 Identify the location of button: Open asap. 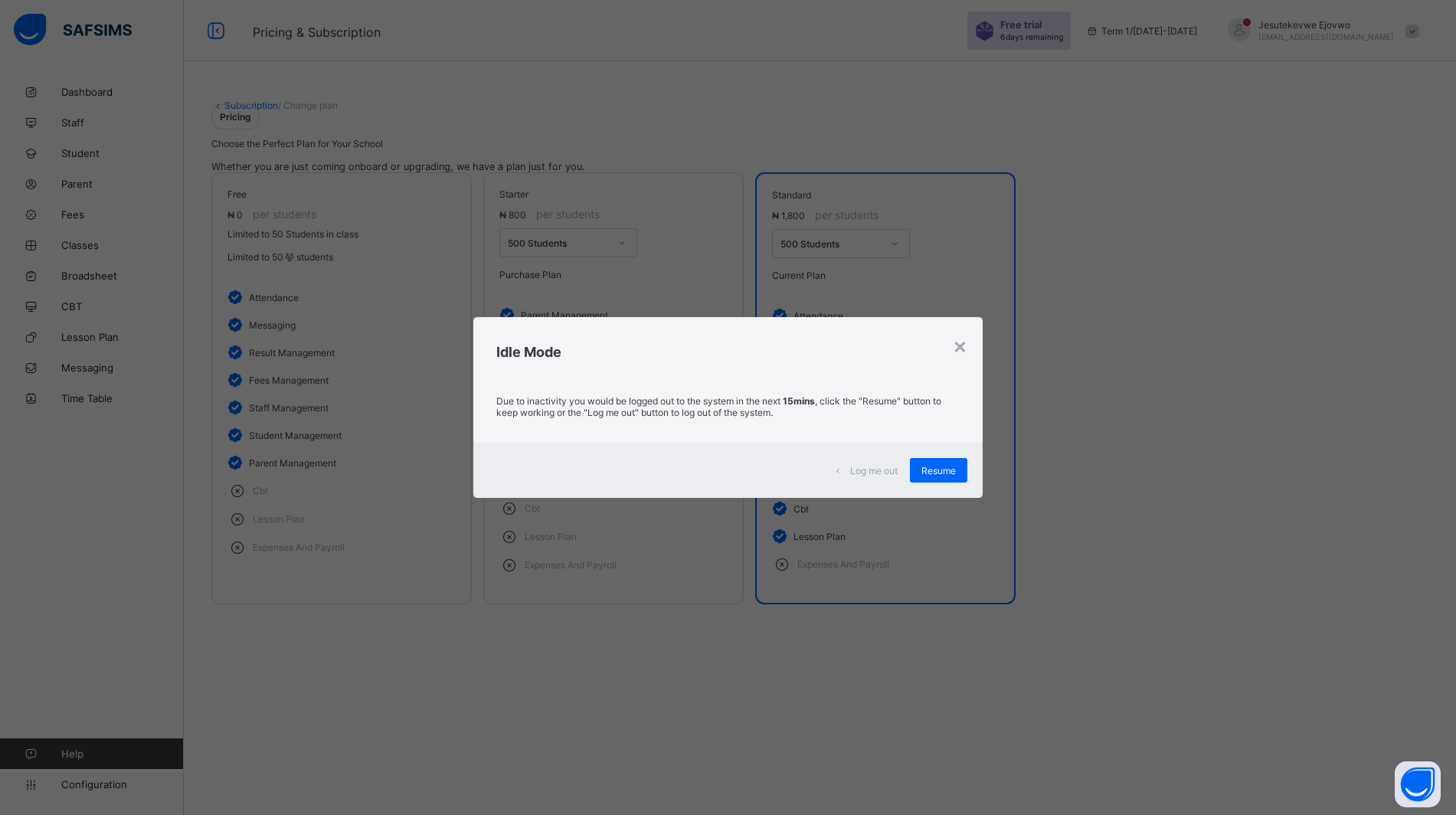
(1418, 784).